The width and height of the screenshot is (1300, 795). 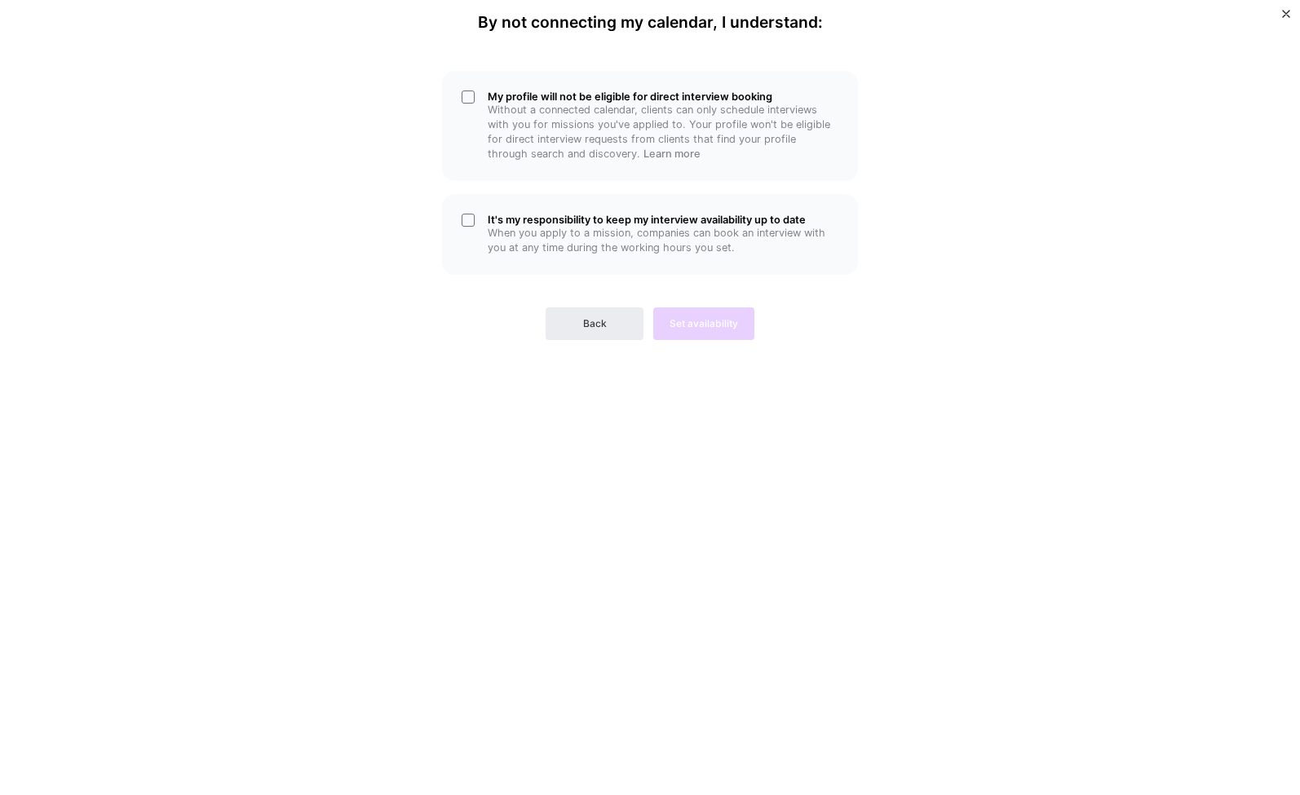 I want to click on h4: By not connecting my calendar, I understand:, so click(x=650, y=22).